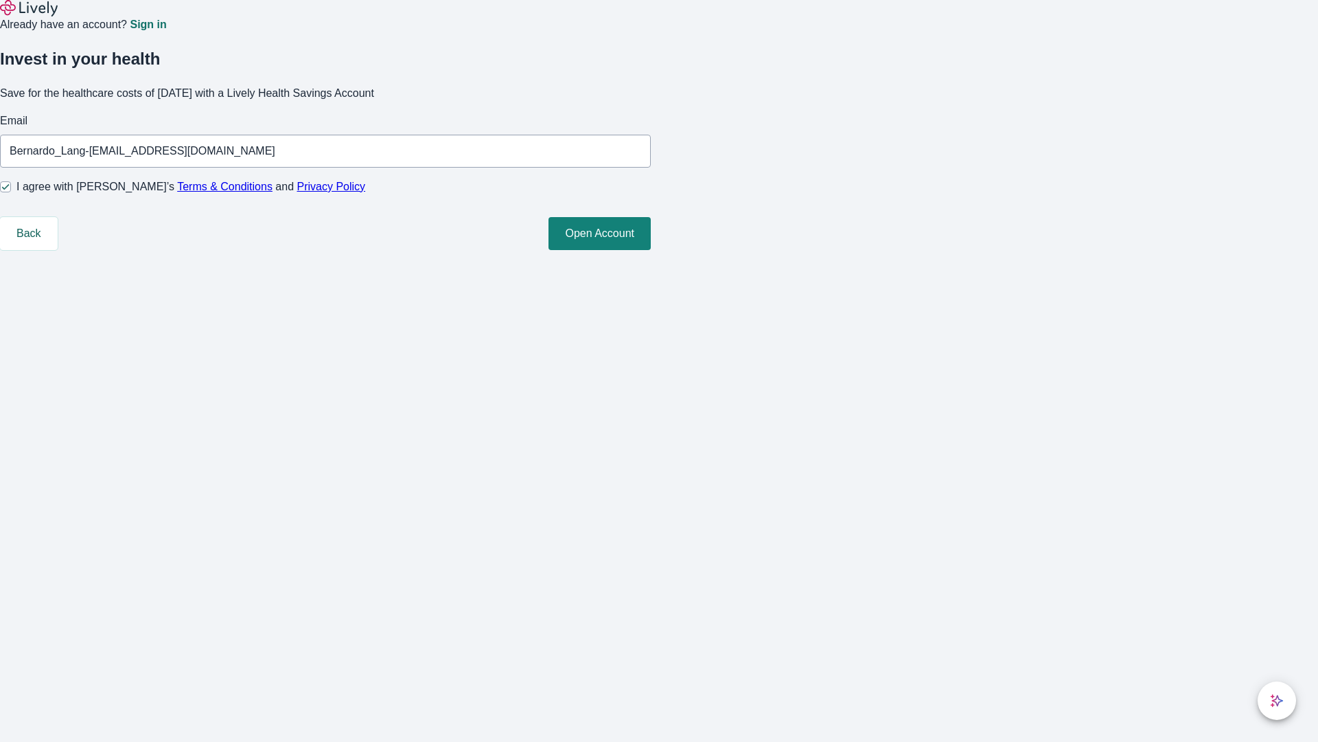 This screenshot has height=742, width=1318. What do you see at coordinates (599, 233) in the screenshot?
I see `button: Open Account` at bounding box center [599, 233].